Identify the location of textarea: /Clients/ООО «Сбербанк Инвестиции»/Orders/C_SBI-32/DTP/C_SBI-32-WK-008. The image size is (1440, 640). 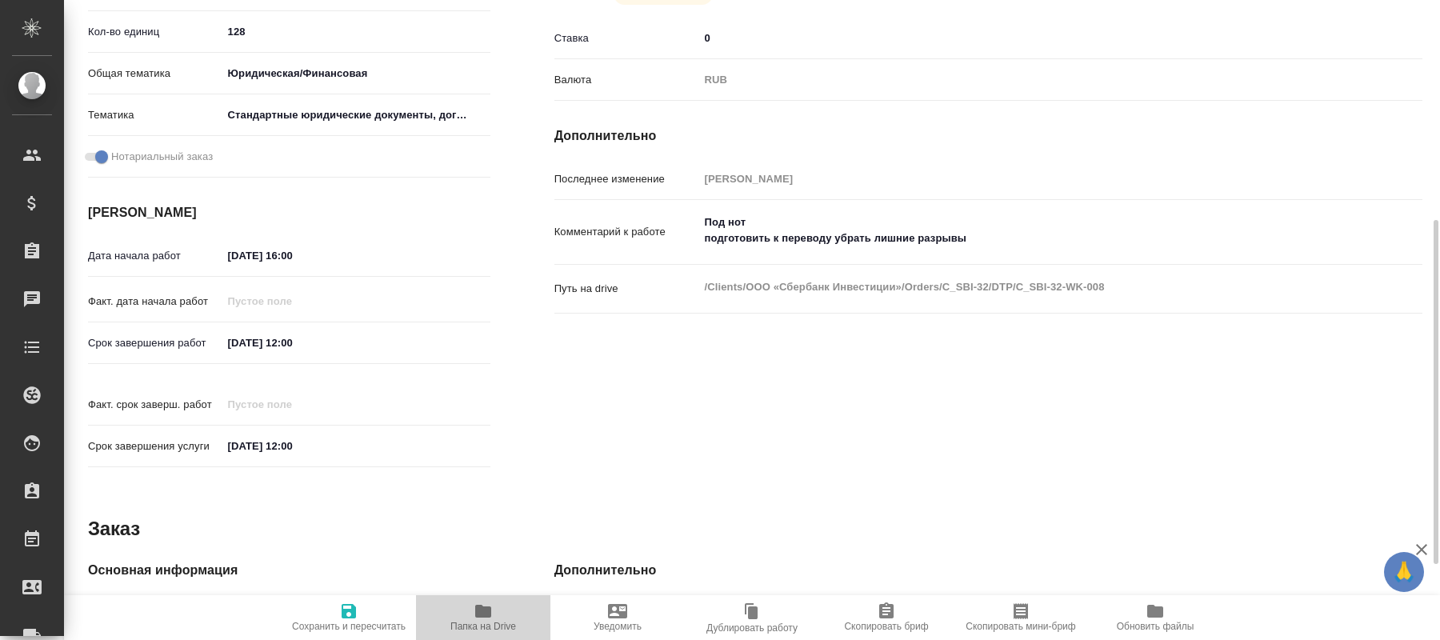
(1025, 287).